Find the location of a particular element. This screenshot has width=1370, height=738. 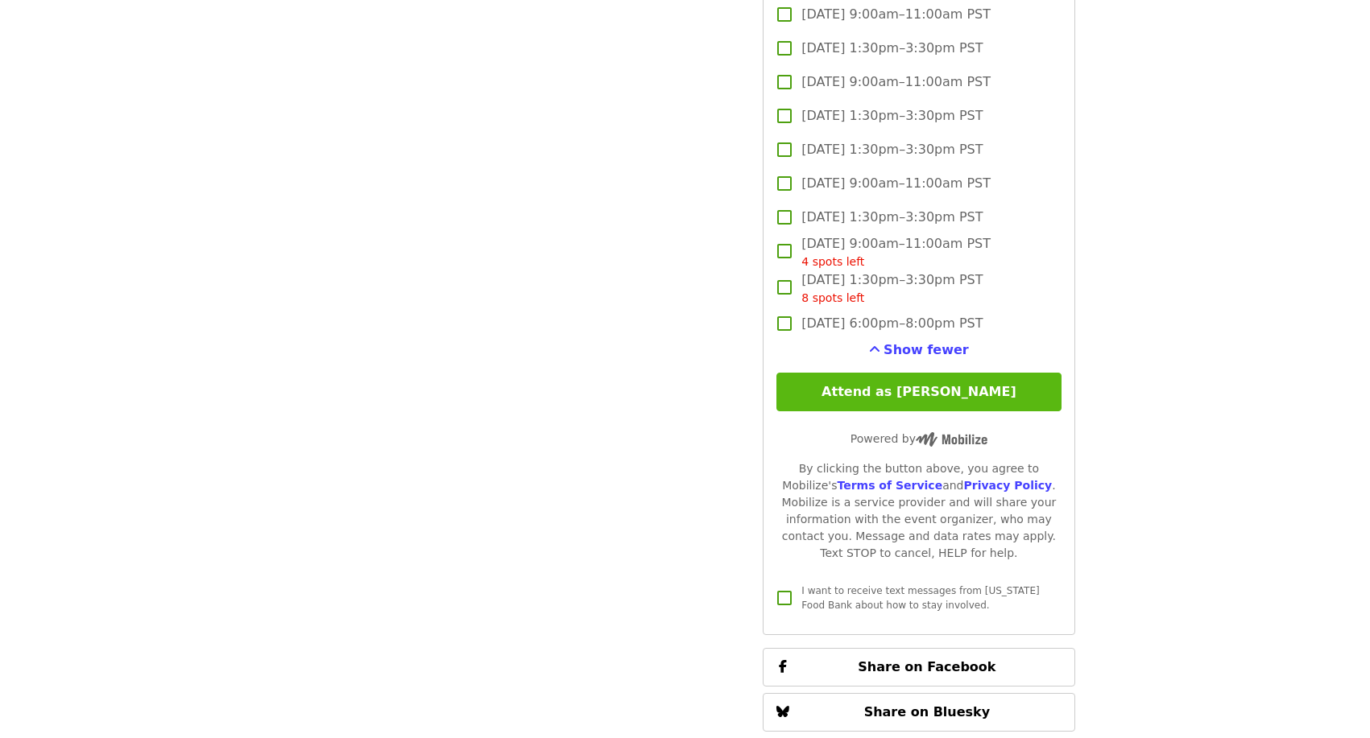

span: Powered by is located at coordinates (919, 439).